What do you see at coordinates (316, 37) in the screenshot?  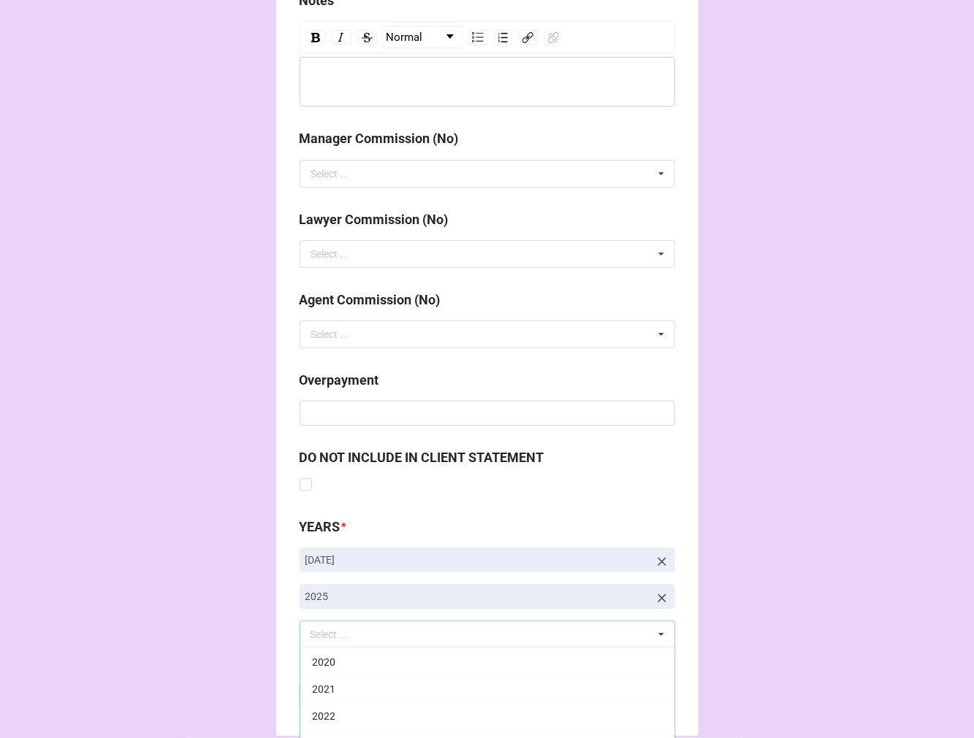 I see `div: Bold` at bounding box center [316, 37].